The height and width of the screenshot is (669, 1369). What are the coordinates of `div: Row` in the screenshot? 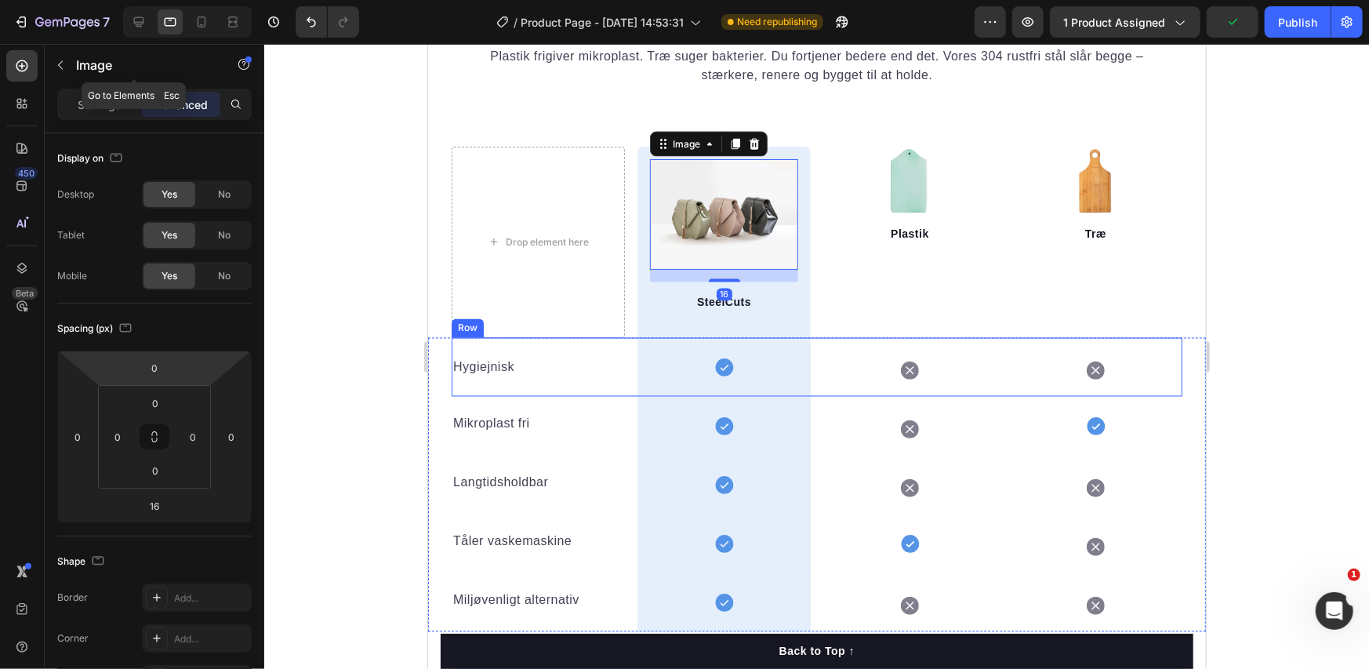 It's located at (39, 285).